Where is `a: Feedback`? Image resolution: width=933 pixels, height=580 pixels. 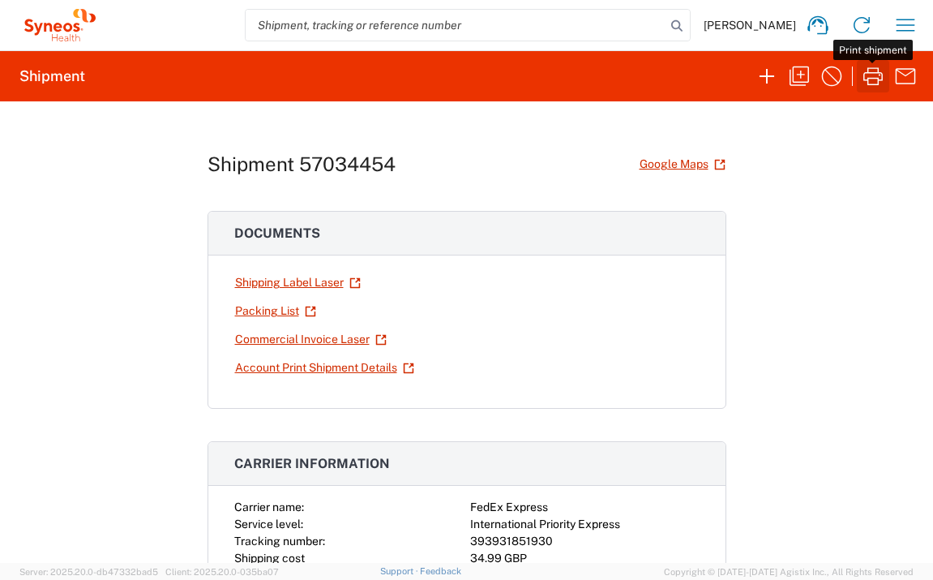
a: Feedback is located at coordinates (440, 571).